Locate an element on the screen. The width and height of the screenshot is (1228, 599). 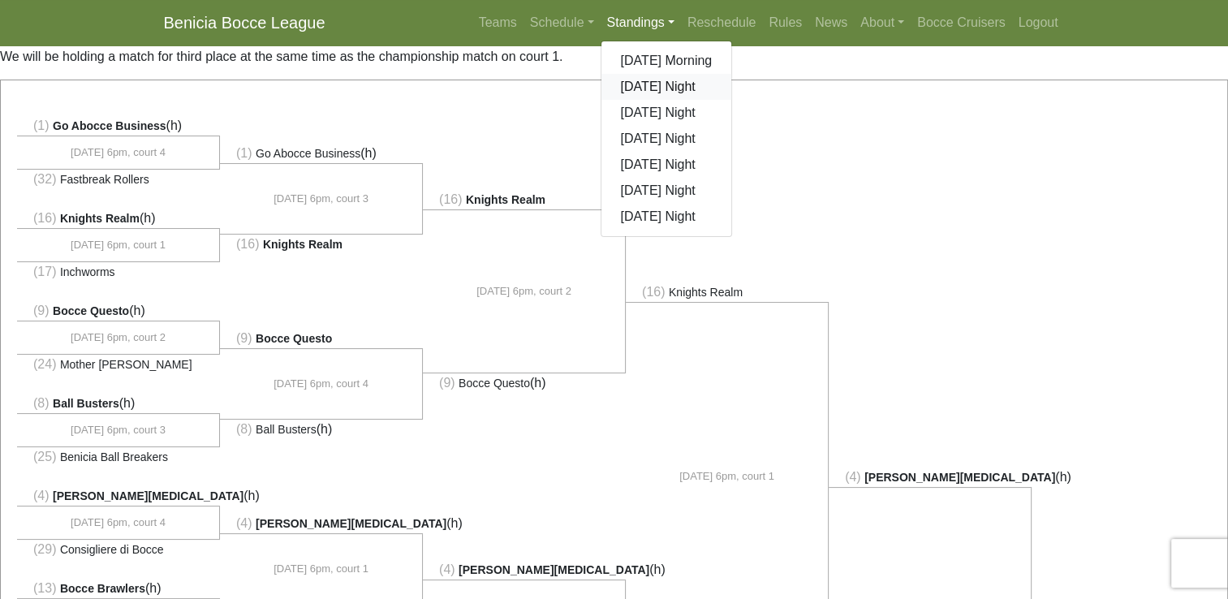
a: Bocce Cruisers is located at coordinates (961, 23).